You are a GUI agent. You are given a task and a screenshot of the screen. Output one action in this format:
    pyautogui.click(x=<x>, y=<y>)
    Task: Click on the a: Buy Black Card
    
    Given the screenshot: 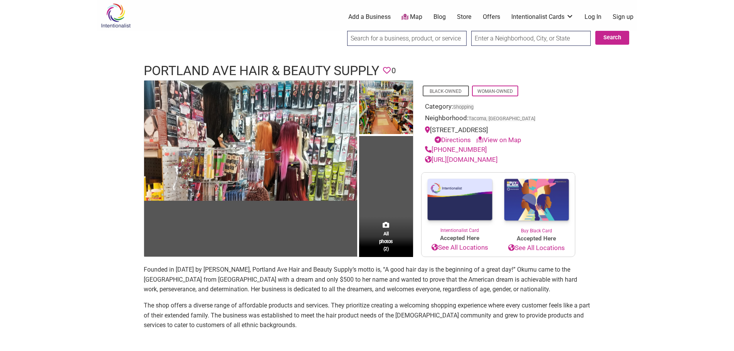 What is the action you would take?
    pyautogui.click(x=536, y=203)
    